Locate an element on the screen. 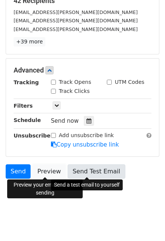  div: Chat Widget is located at coordinates (146, 223).